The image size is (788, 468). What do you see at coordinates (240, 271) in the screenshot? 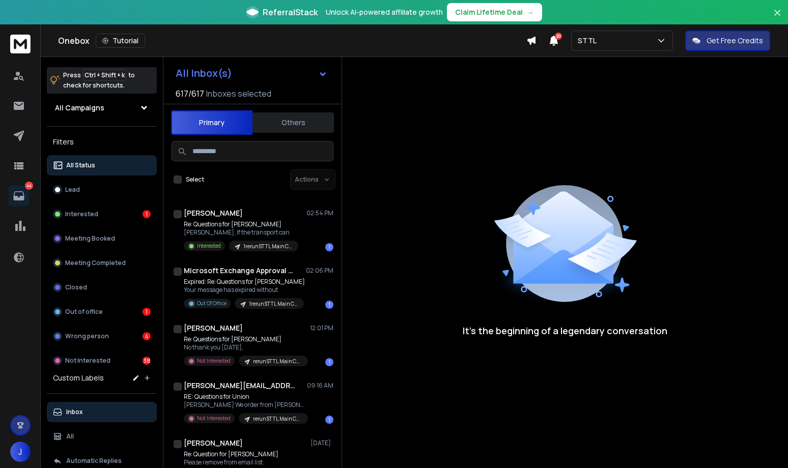
I see `h1: Microsoft Exchange Approval Assistant` at bounding box center [240, 271].